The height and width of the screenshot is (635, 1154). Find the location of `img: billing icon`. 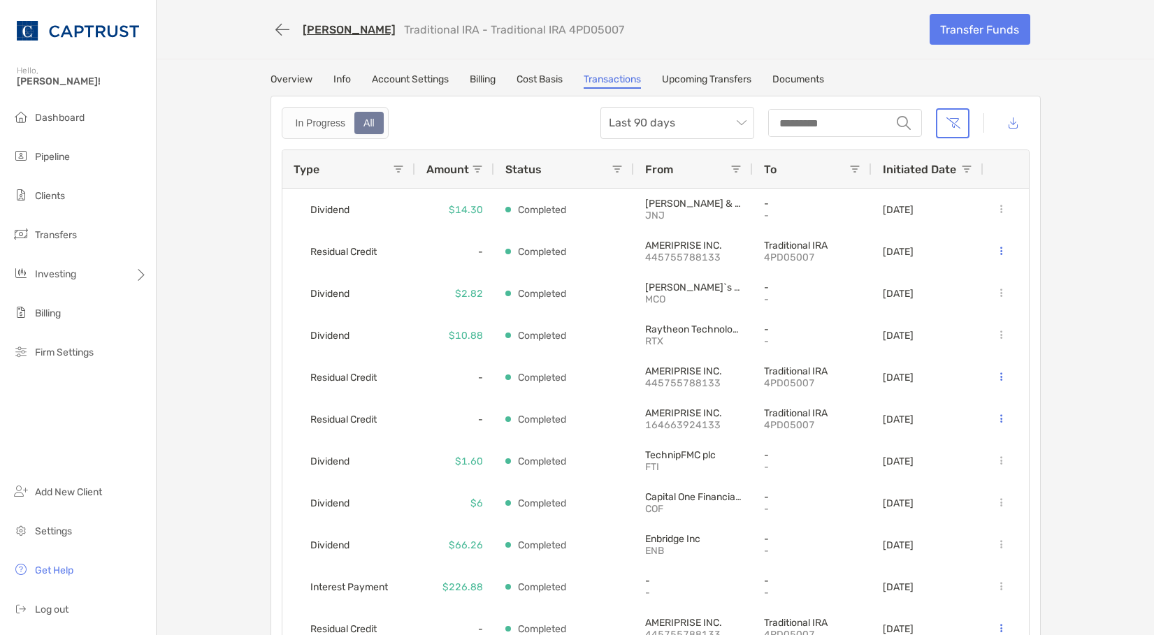

img: billing icon is located at coordinates (21, 312).